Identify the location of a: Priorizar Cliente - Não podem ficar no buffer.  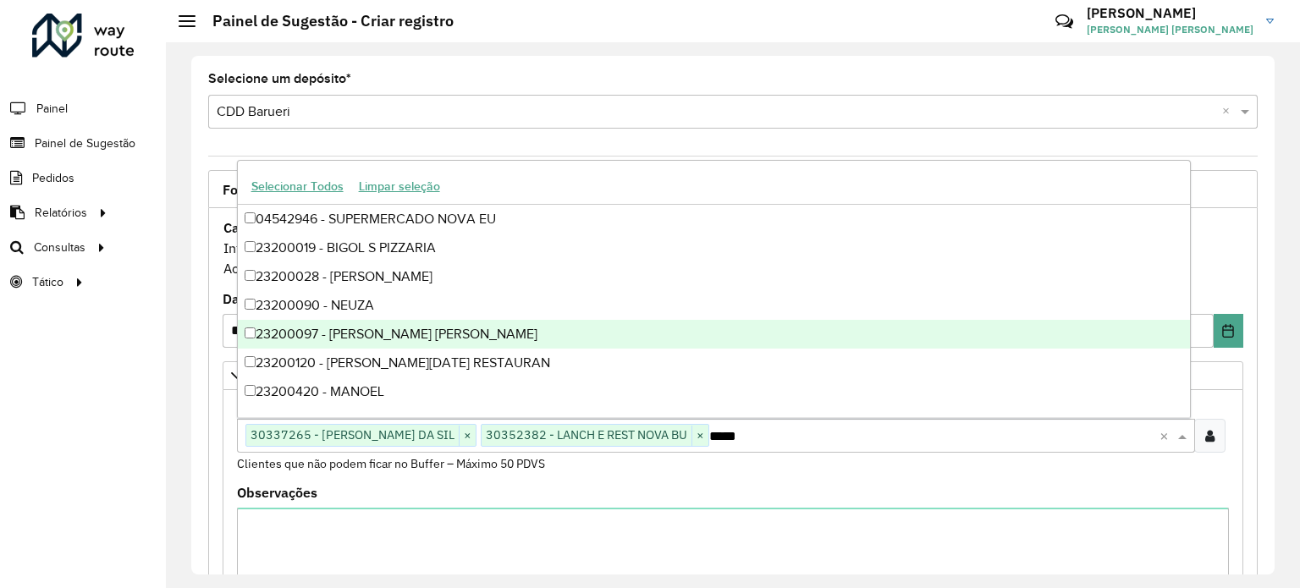
(733, 376).